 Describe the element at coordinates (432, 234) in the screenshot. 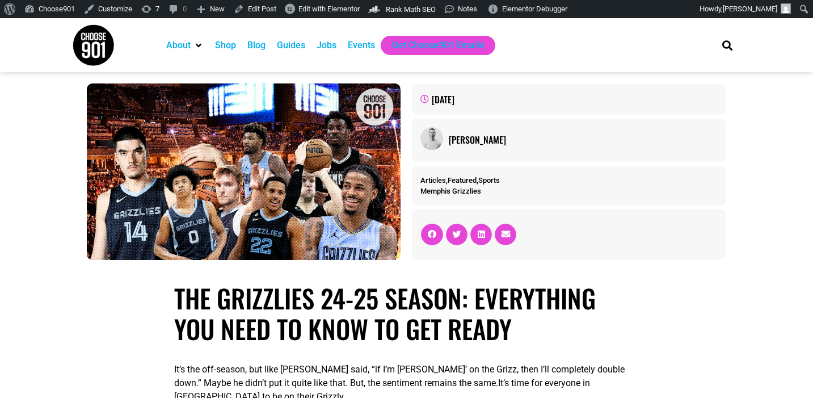

I see `div: Share on facebook` at that location.